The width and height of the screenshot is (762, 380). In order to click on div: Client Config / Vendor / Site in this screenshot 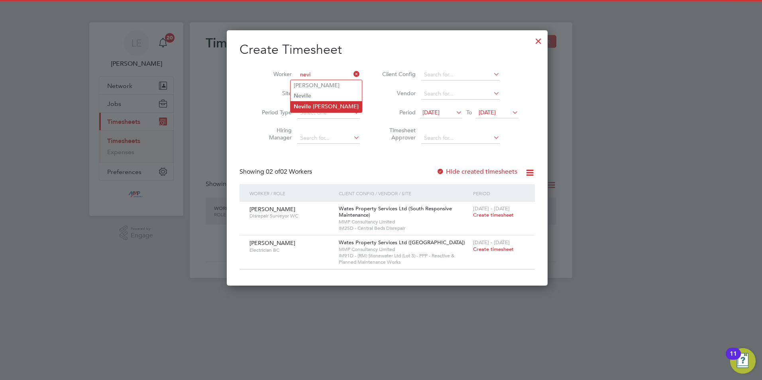, I will do `click(404, 193)`.